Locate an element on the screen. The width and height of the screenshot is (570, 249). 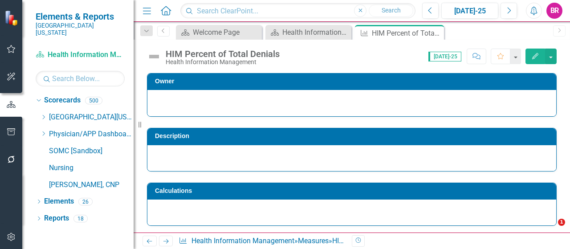
a: Reports is located at coordinates (57, 218).